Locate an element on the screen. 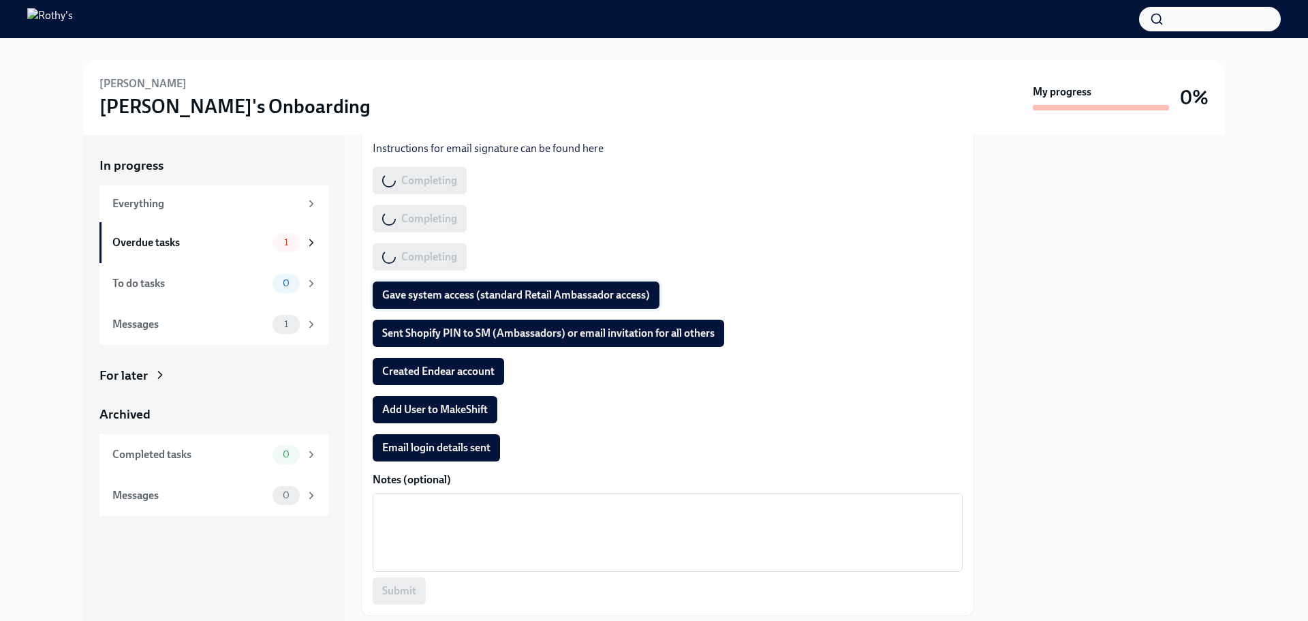 Image resolution: width=1308 pixels, height=621 pixels. a: Archived is located at coordinates (214, 414).